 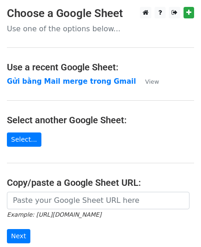 I want to click on a: View, so click(x=147, y=81).